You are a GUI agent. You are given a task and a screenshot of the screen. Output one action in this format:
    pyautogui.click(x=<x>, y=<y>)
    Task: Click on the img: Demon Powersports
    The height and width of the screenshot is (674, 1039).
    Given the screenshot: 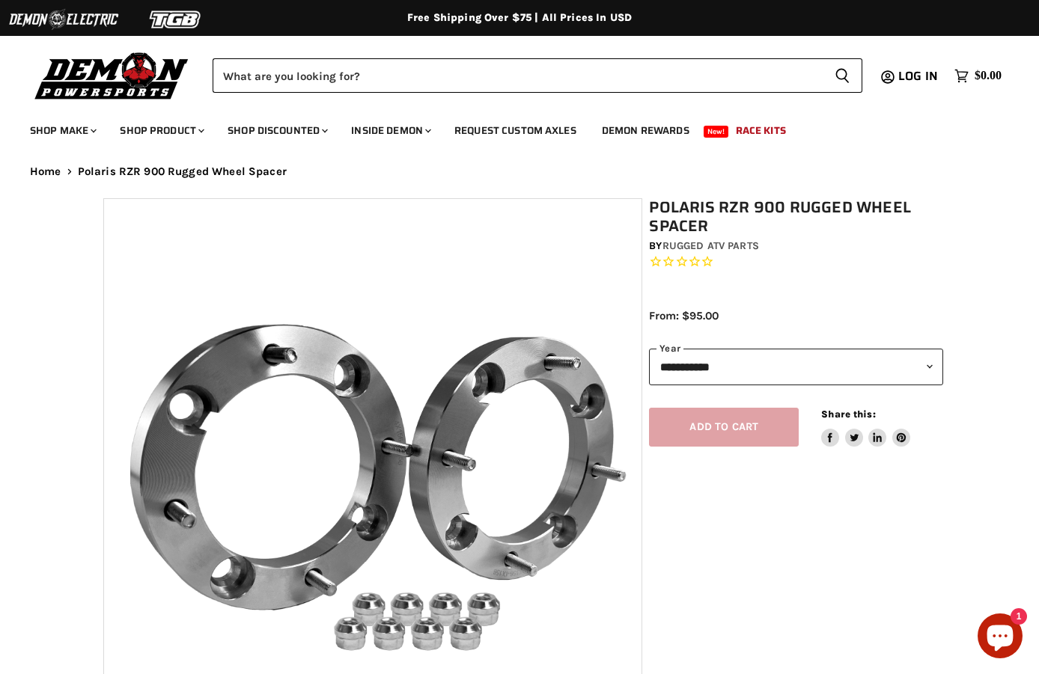 What is the action you would take?
    pyautogui.click(x=112, y=75)
    